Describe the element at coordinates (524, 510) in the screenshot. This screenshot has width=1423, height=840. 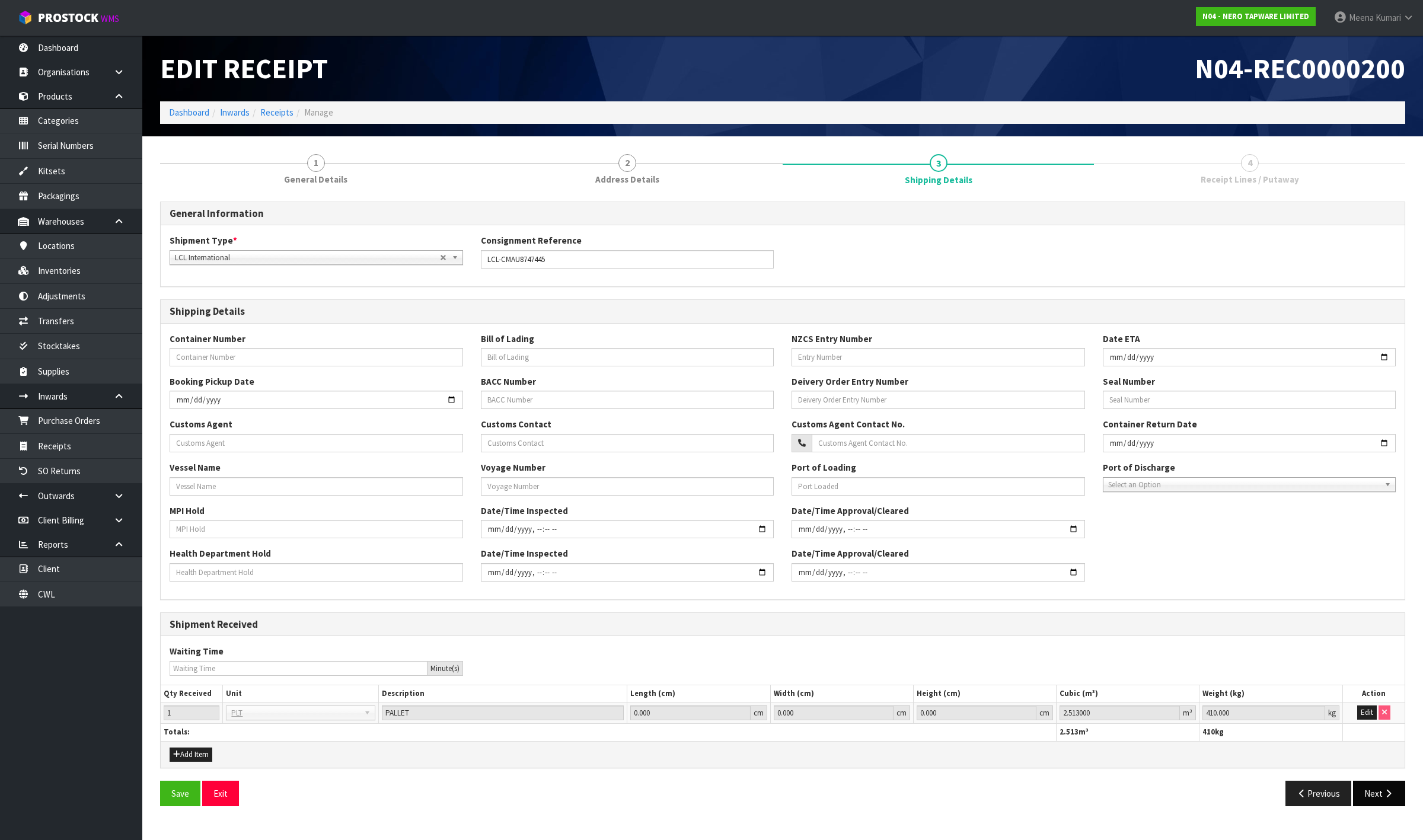
I see `label: Date/Time Inspected` at that location.